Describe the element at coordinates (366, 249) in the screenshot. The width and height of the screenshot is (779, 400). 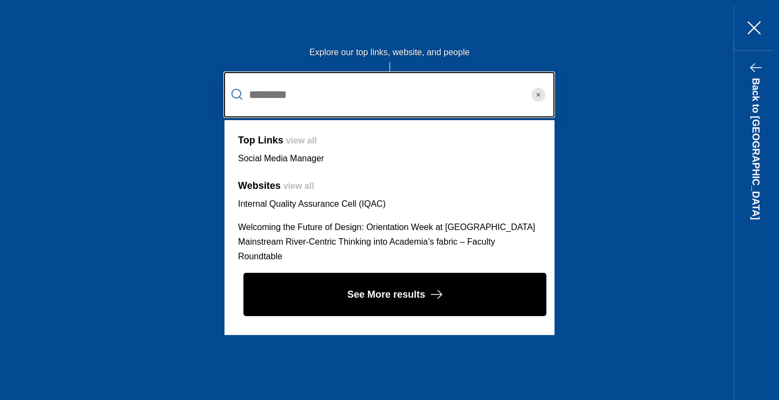
I see `a: Mainstream River-Centric Thinking into Academia’s fabric – Faculty Roundtable` at that location.